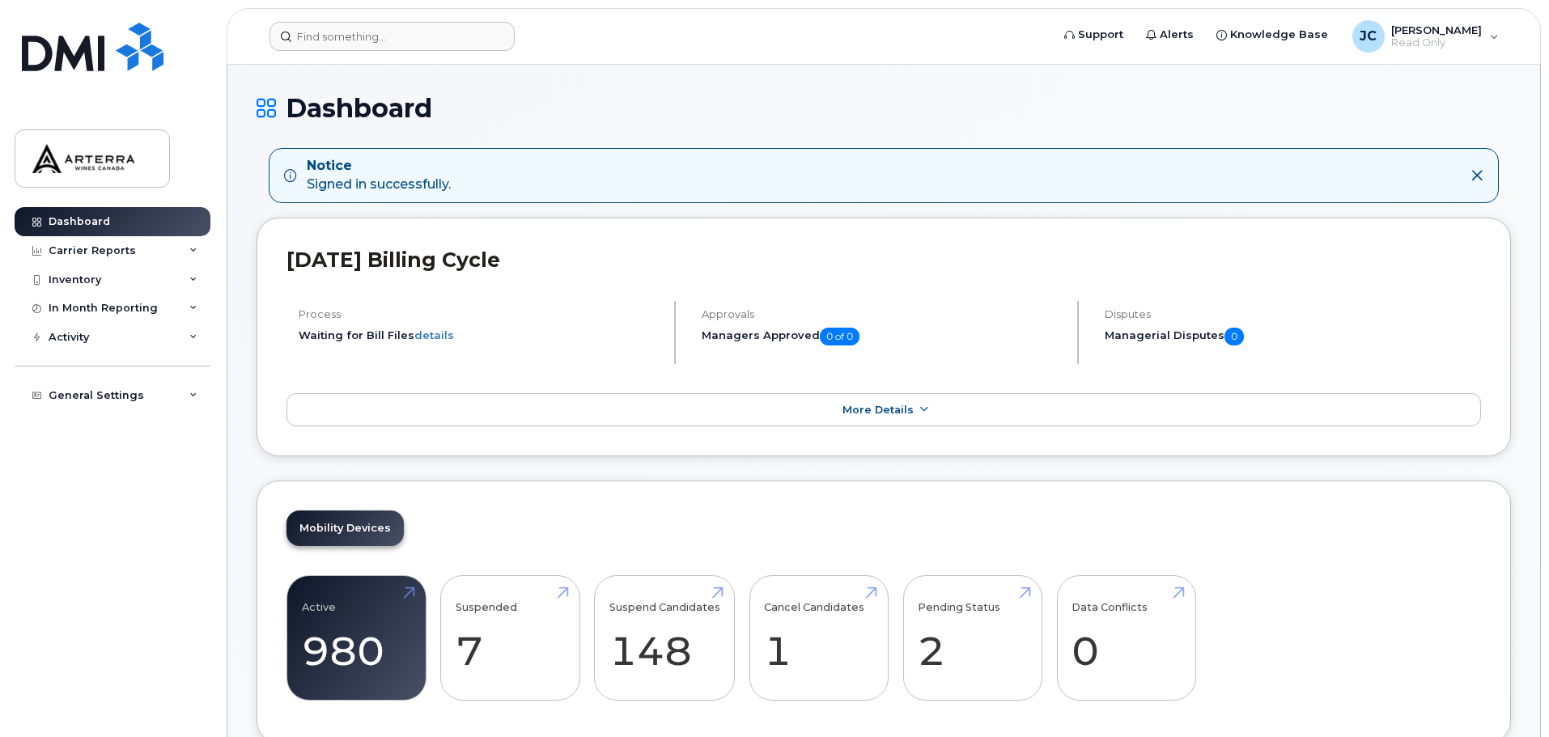 This screenshot has width=1549, height=737. Describe the element at coordinates (882, 337) in the screenshot. I see `h5: Managers Approved` at that location.